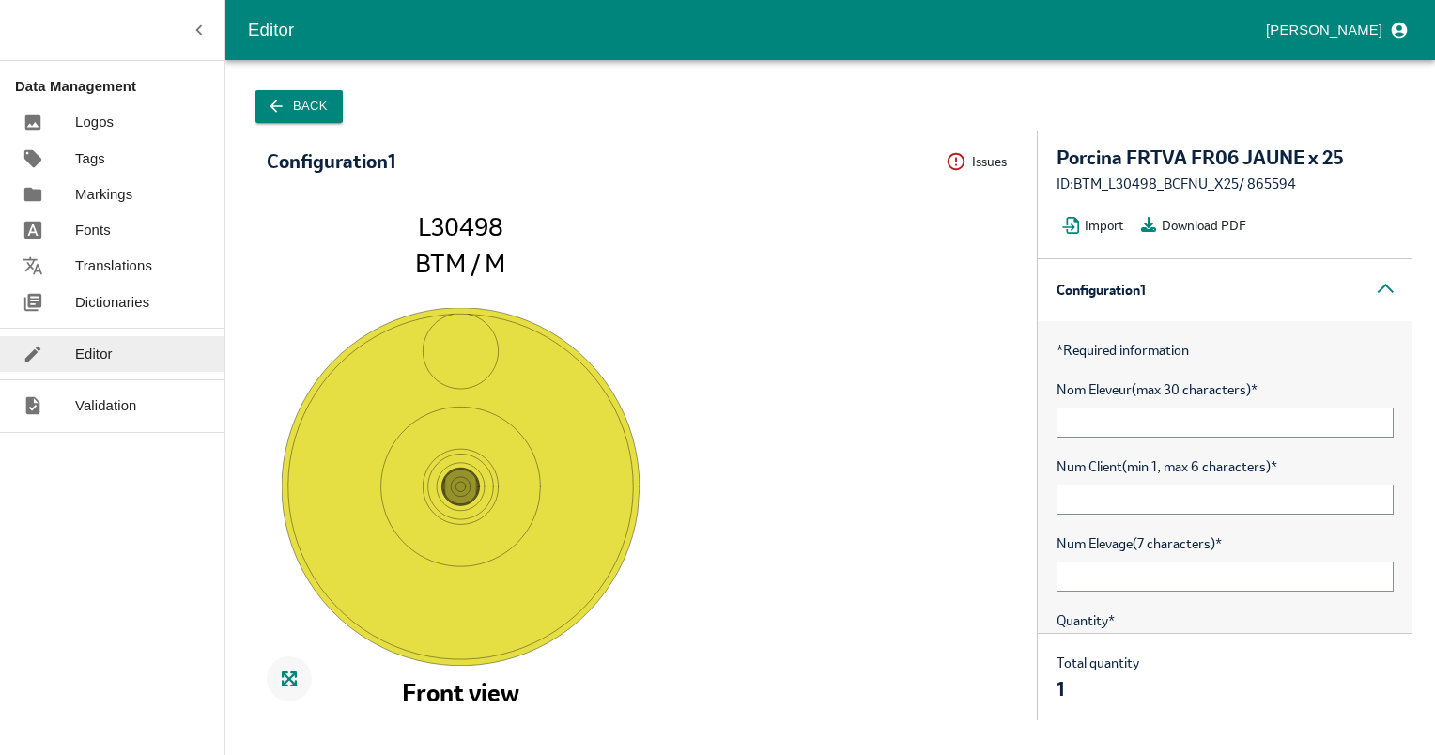  I want to click on p: Required information, so click(1224, 350).